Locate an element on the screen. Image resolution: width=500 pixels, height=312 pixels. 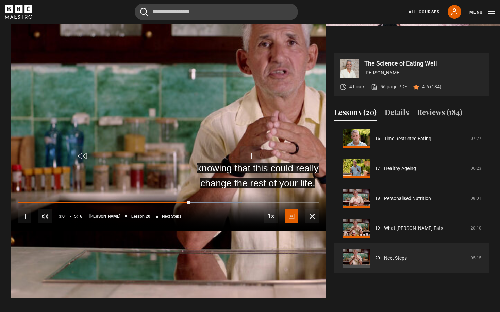
span: Lesson 20 is located at coordinates (141, 216).